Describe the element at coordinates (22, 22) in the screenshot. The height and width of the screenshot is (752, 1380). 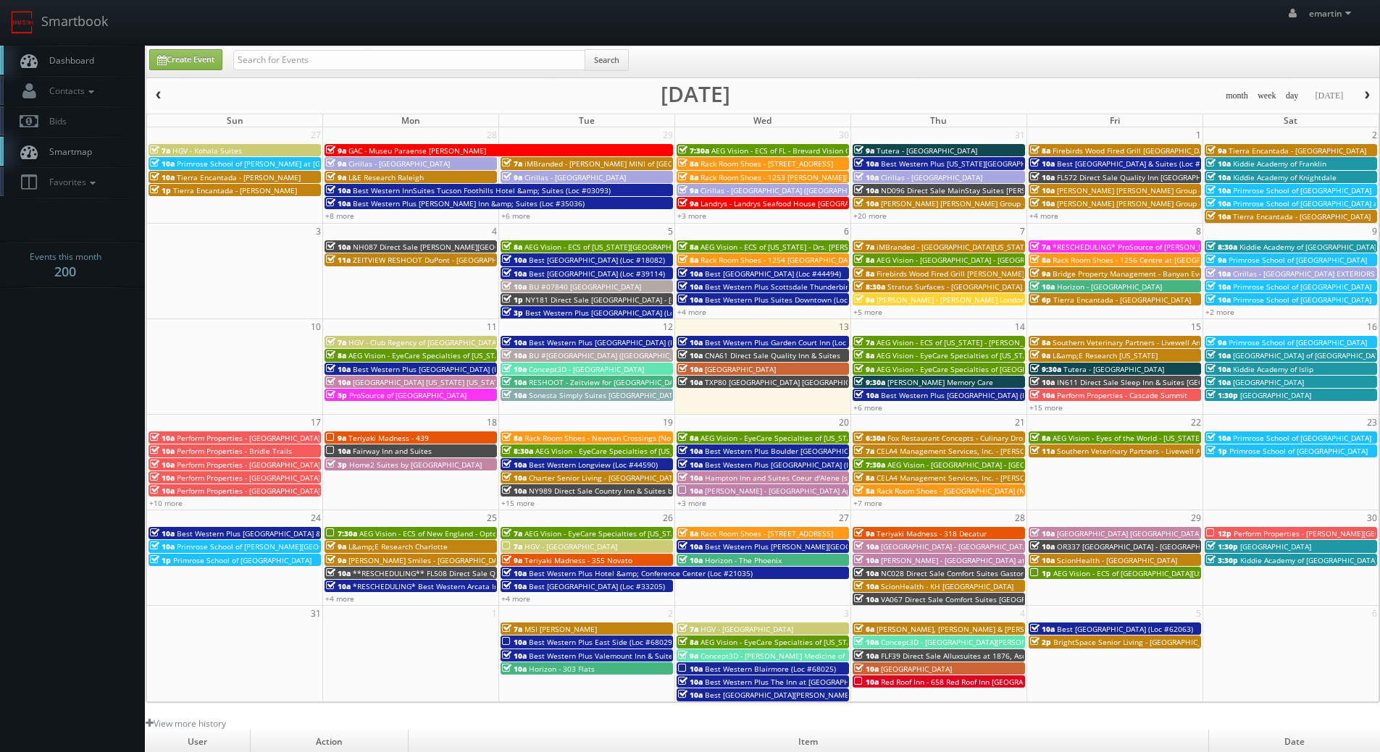
I see `img: smartbook-logo.png` at that location.